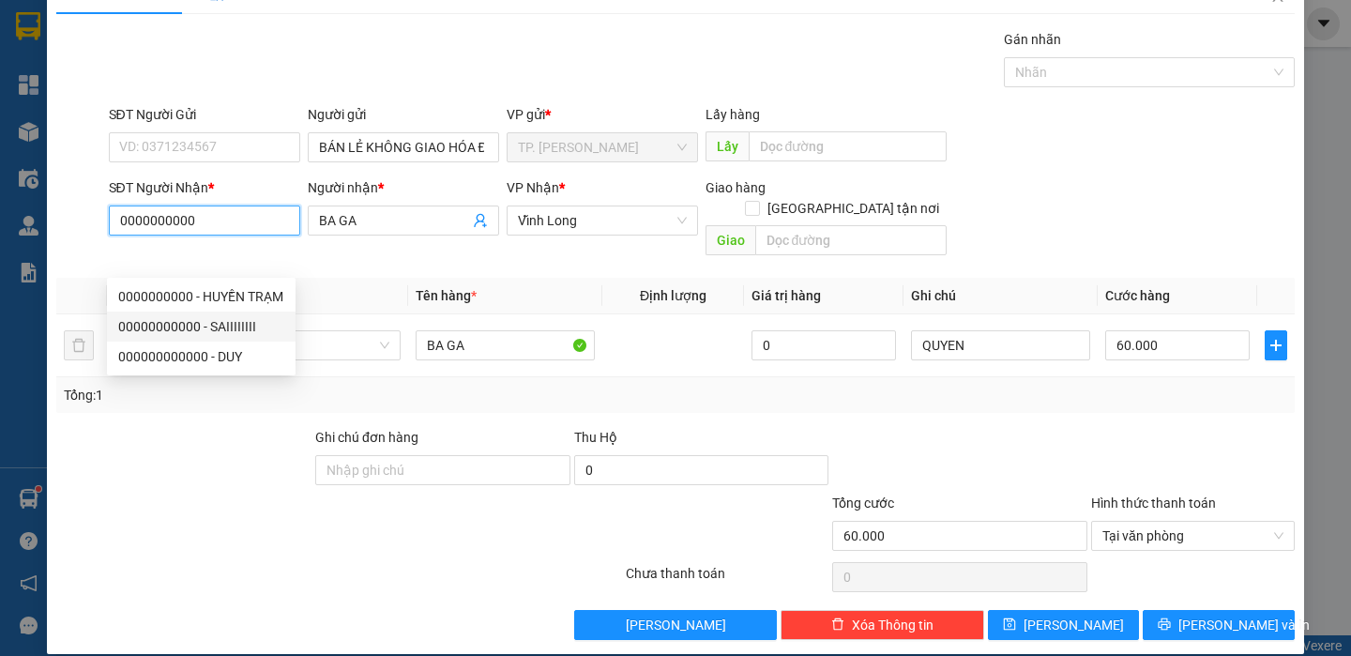 Image resolution: width=1351 pixels, height=656 pixels. What do you see at coordinates (179, 153) in the screenshot?
I see `b: 107/1 , Đường 2/9 P1, TP Vĩnh Long` at bounding box center [179, 153].